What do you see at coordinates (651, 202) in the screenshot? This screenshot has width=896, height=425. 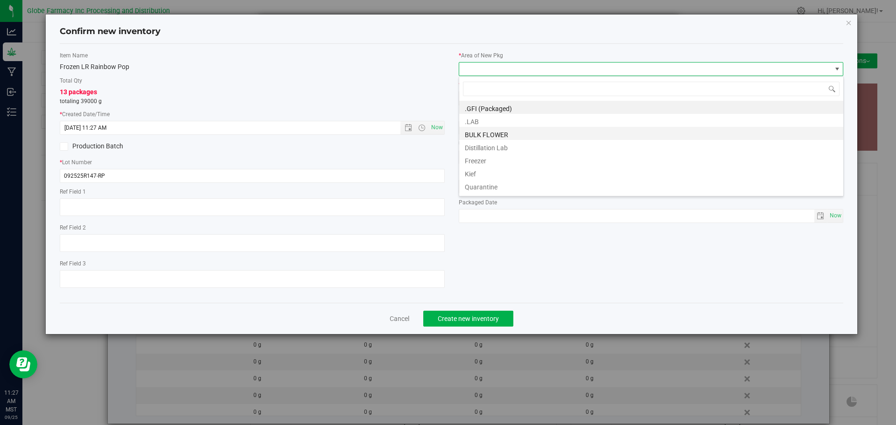 I see `label: Packaged Date` at bounding box center [651, 202].